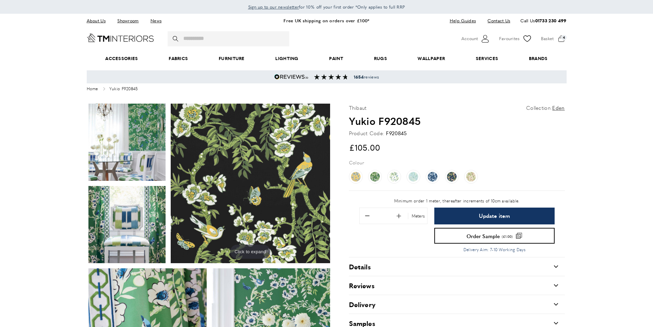 The width and height of the screenshot is (653, 327). What do you see at coordinates (496, 21) in the screenshot?
I see `a: Contact Us` at bounding box center [496, 21].